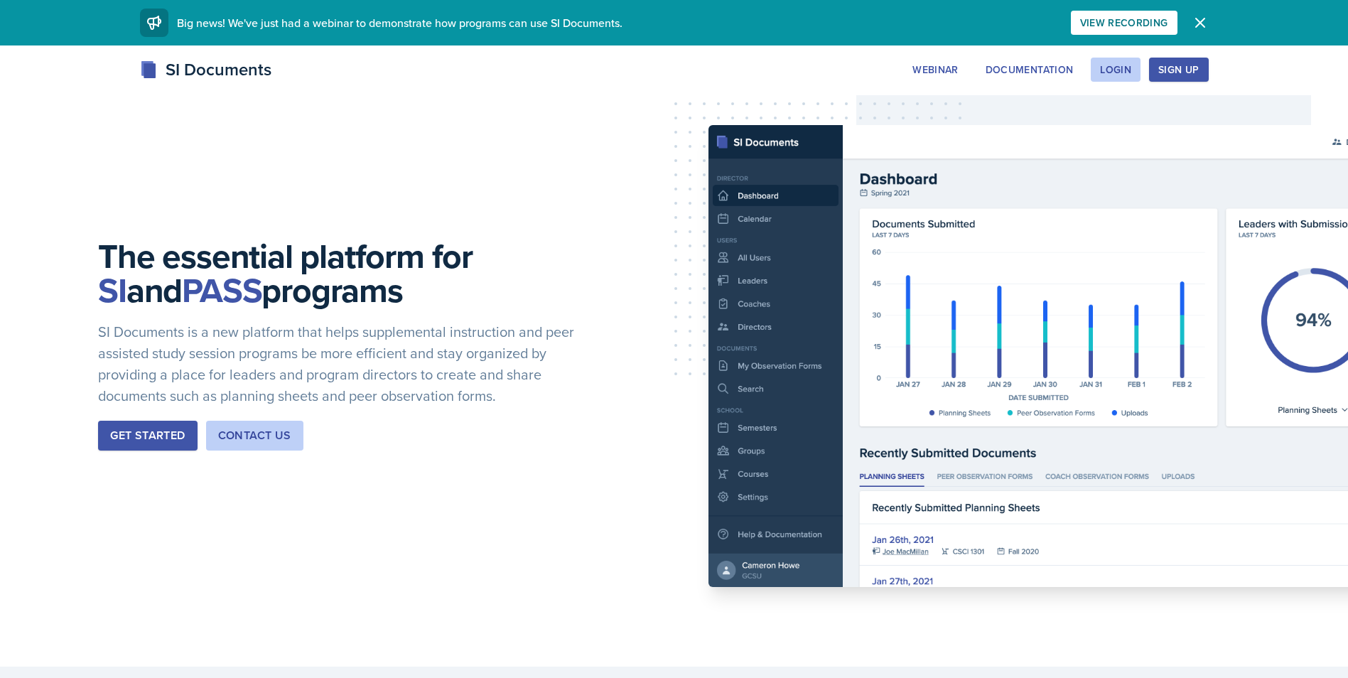  I want to click on button: Contact Us, so click(254, 436).